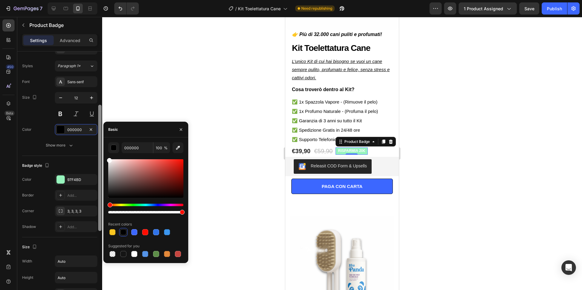 The height and width of the screenshot is (290, 582). Describe the element at coordinates (28, 278) in the screenshot. I see `div: Height` at that location.